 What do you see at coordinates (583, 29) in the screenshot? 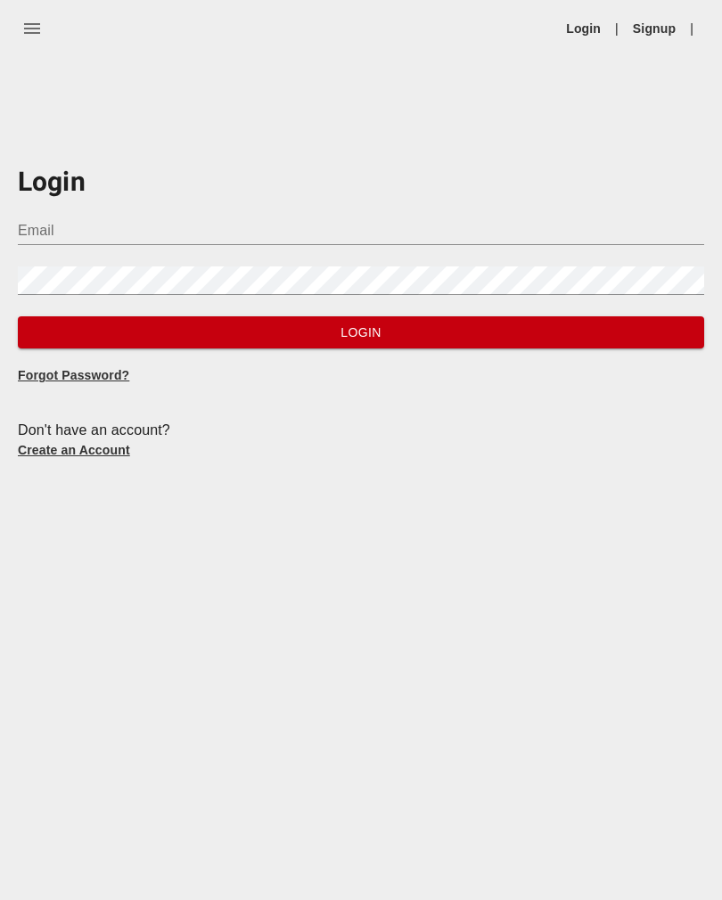
I see `a: Login` at bounding box center [583, 29].